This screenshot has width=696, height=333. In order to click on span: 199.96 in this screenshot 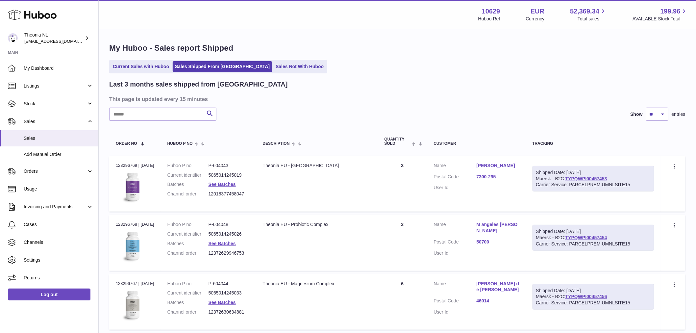, I will do `click(671, 11)`.